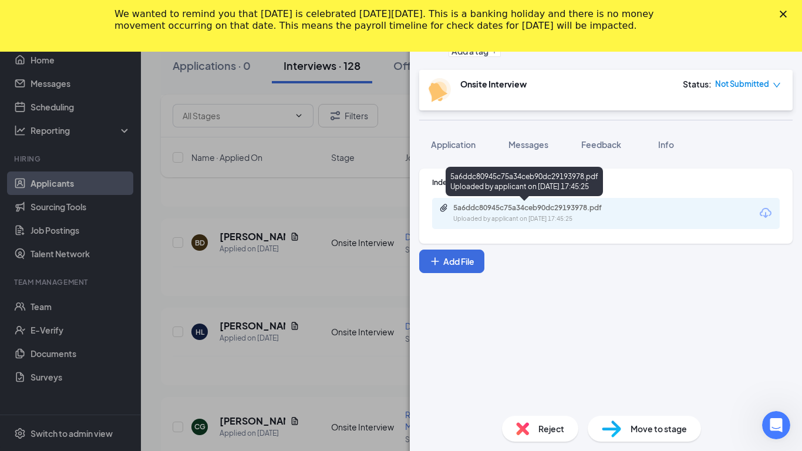 This screenshot has height=451, width=802. I want to click on span: Move to stage, so click(659, 429).